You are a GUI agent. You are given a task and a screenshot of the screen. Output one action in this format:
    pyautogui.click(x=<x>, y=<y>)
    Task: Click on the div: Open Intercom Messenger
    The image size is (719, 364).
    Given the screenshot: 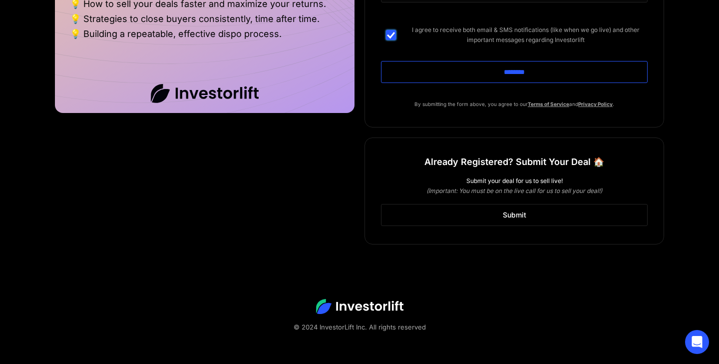 What is the action you would take?
    pyautogui.click(x=697, y=342)
    